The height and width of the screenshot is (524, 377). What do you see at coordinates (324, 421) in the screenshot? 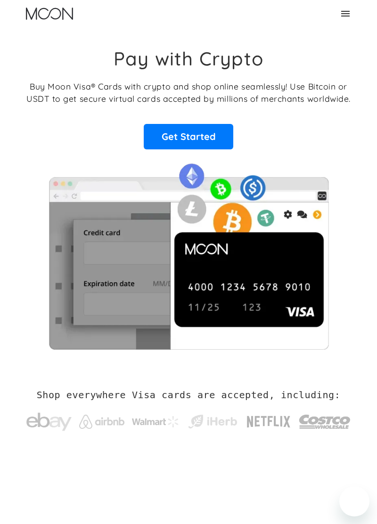
I see `img: Costco` at bounding box center [324, 421].